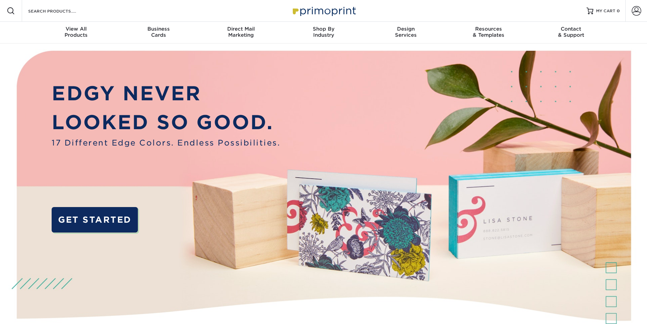 This screenshot has width=647, height=324. What do you see at coordinates (241, 32) in the screenshot?
I see `div: Marketing` at bounding box center [241, 32].